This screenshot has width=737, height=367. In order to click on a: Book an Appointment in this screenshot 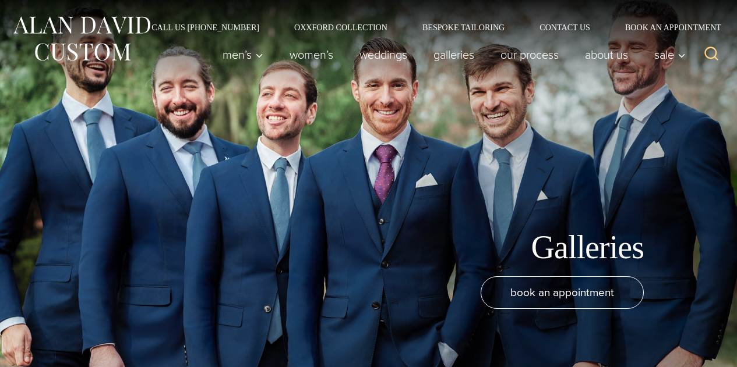, I will do `click(666, 27)`.